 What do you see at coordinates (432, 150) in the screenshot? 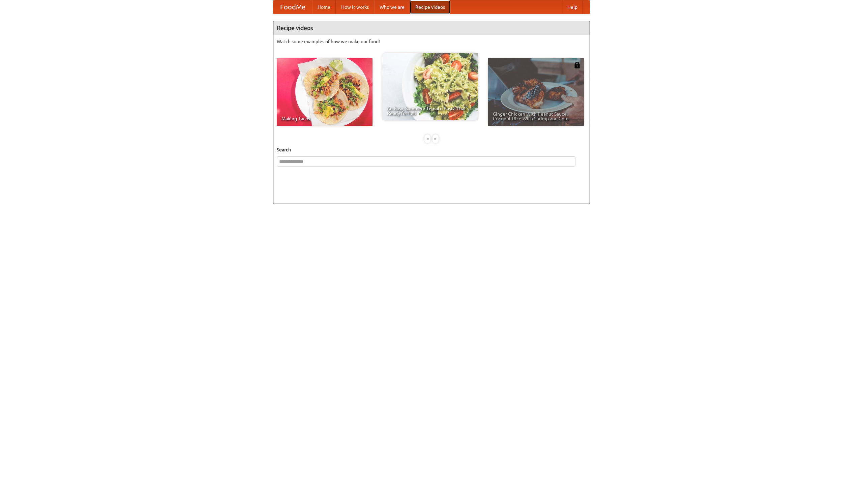
I see `h5: Search` at bounding box center [432, 150].